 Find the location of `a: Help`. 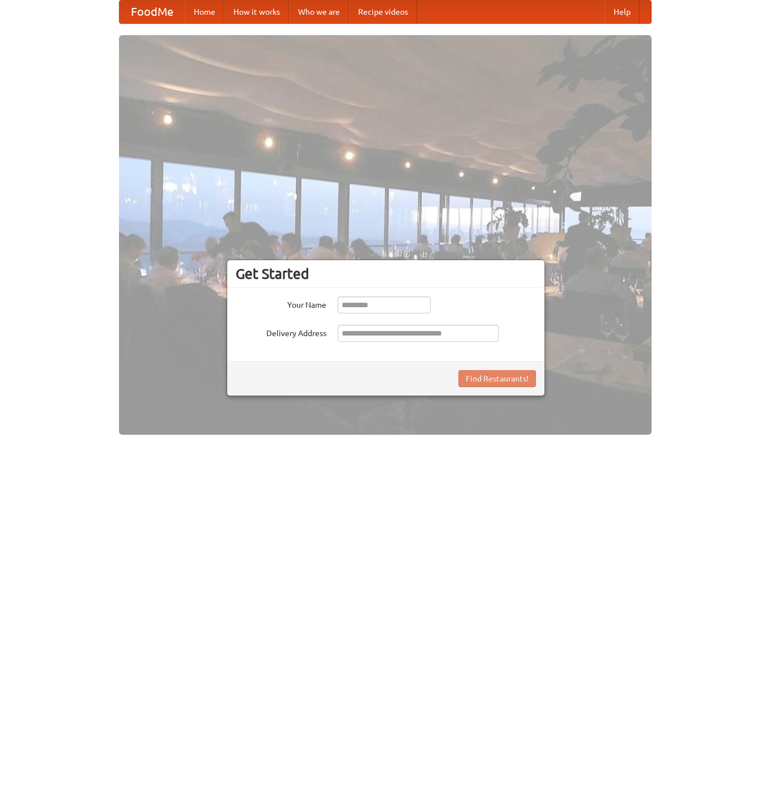

a: Help is located at coordinates (622, 12).